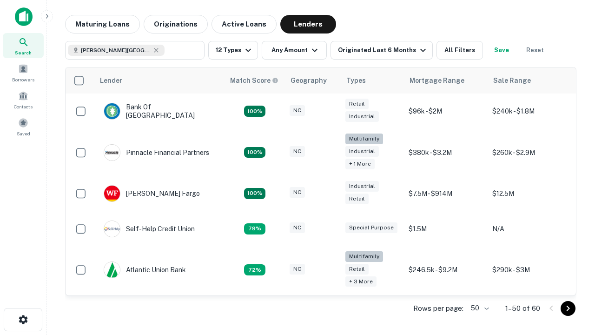 This screenshot has height=335, width=595. What do you see at coordinates (111, 80) in the screenshot?
I see `div: Lender` at bounding box center [111, 80].